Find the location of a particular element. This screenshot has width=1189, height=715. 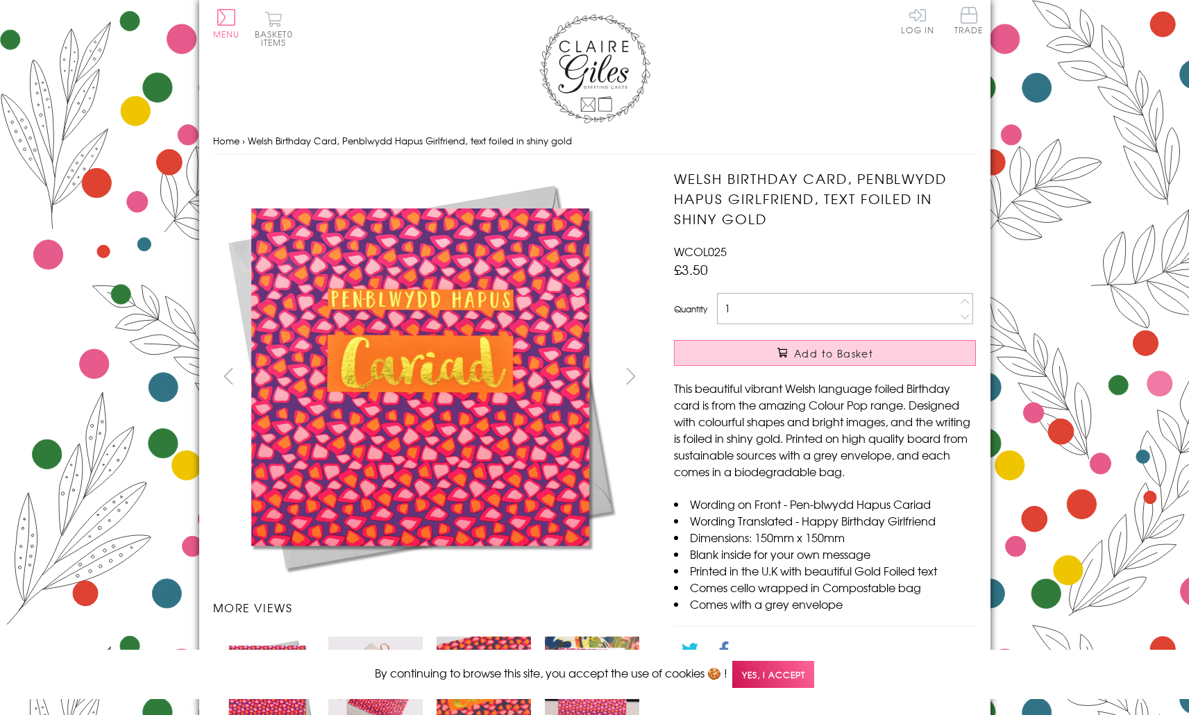

span: Yes, I accept is located at coordinates (774, 674).